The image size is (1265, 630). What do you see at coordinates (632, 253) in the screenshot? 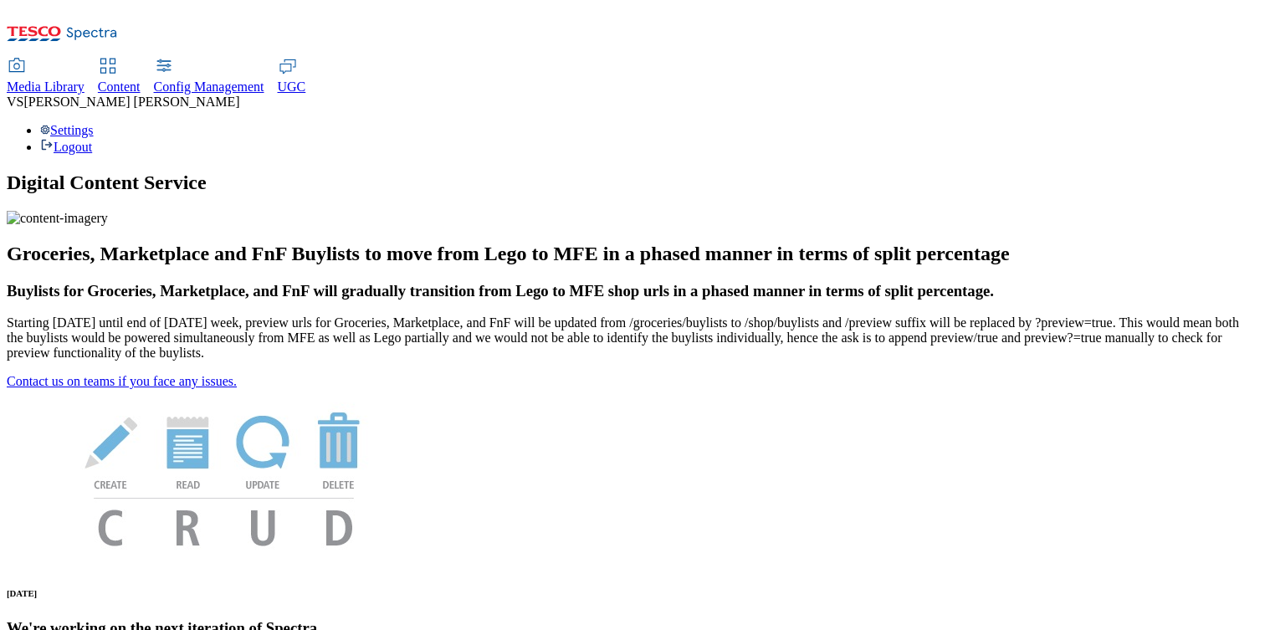
I see `h2: Groceries, Marketplace and FnF Buylists to move from Lego to MFE in a phased manner in terms of s...` at bounding box center [632, 253].